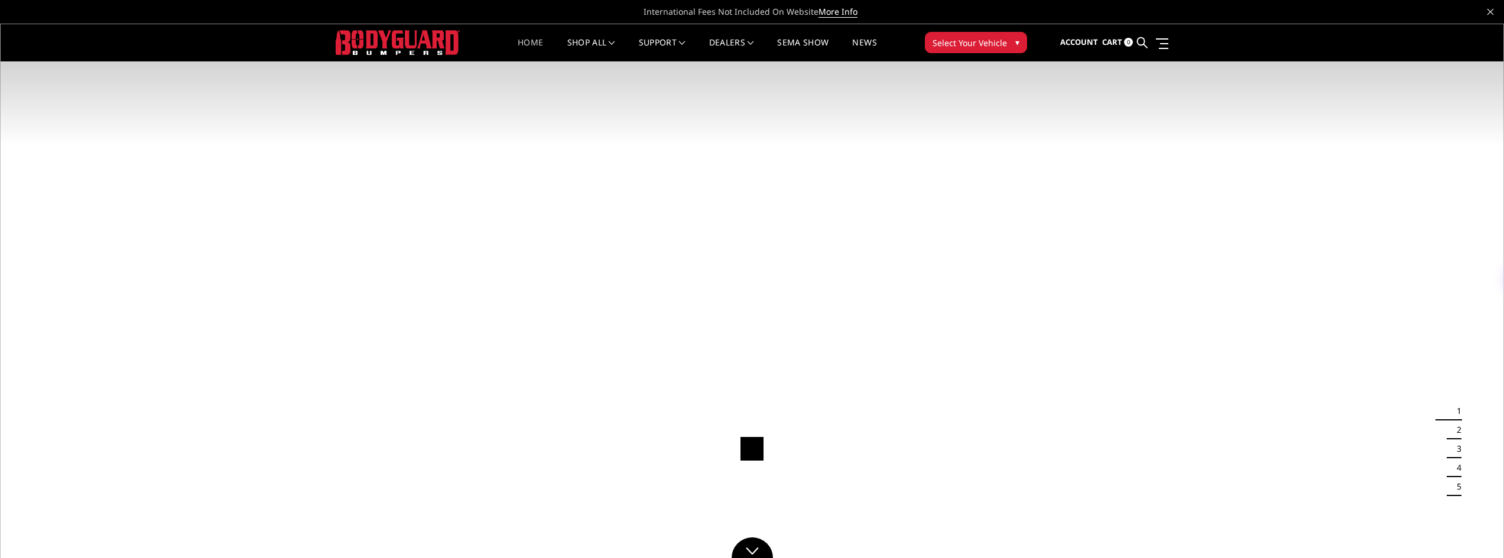  What do you see at coordinates (591, 50) in the screenshot?
I see `a: shop all` at bounding box center [591, 50].